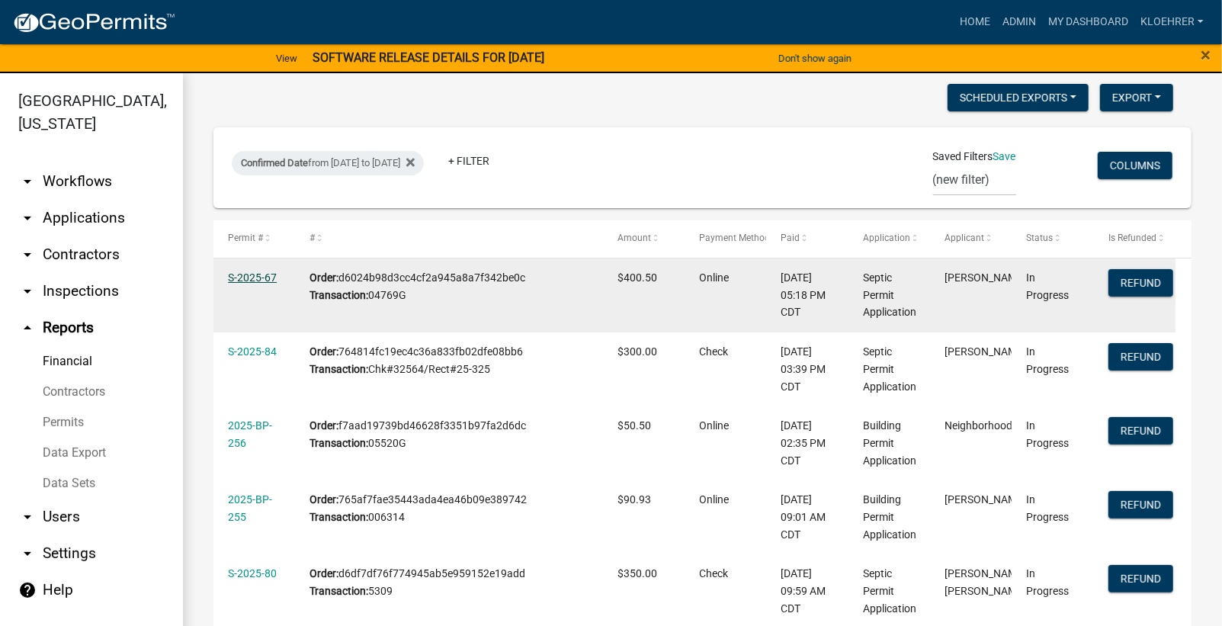  Describe the element at coordinates (449, 435) in the screenshot. I see `div: f7aad19739bd46628f3351b97fa2d6dc 05520G` at that location.